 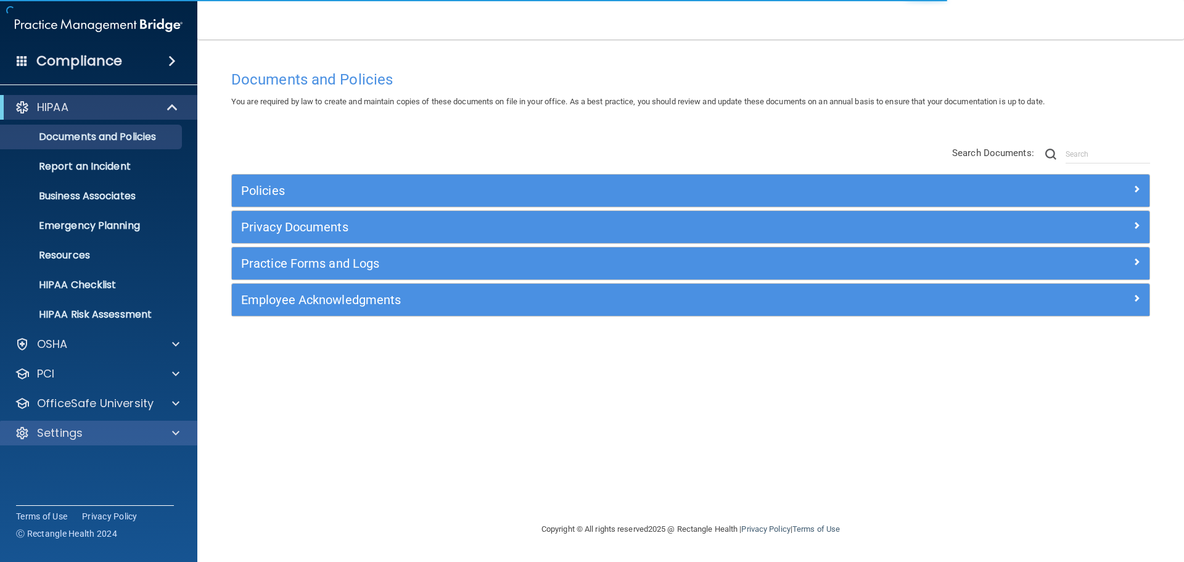 What do you see at coordinates (97, 433) in the screenshot?
I see `a: Settings` at bounding box center [97, 433].